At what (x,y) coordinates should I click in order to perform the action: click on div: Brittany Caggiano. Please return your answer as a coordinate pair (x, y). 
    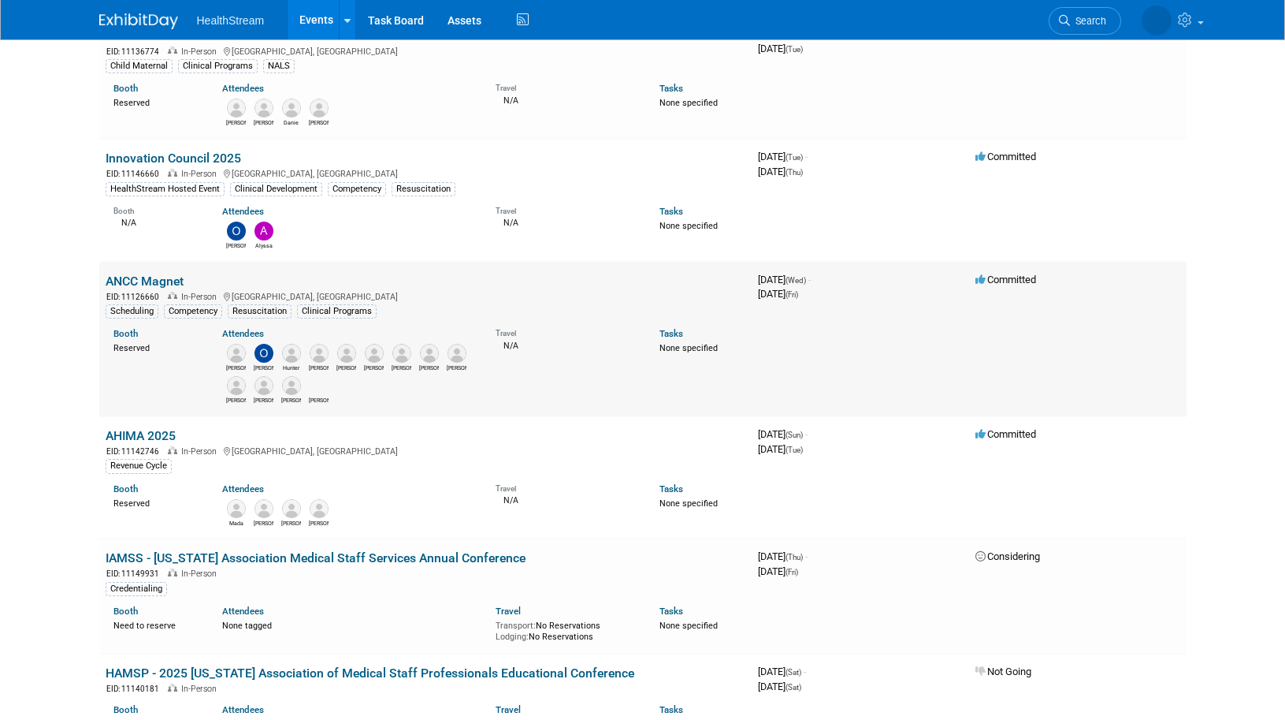
    Looking at the image, I should click on (374, 367).